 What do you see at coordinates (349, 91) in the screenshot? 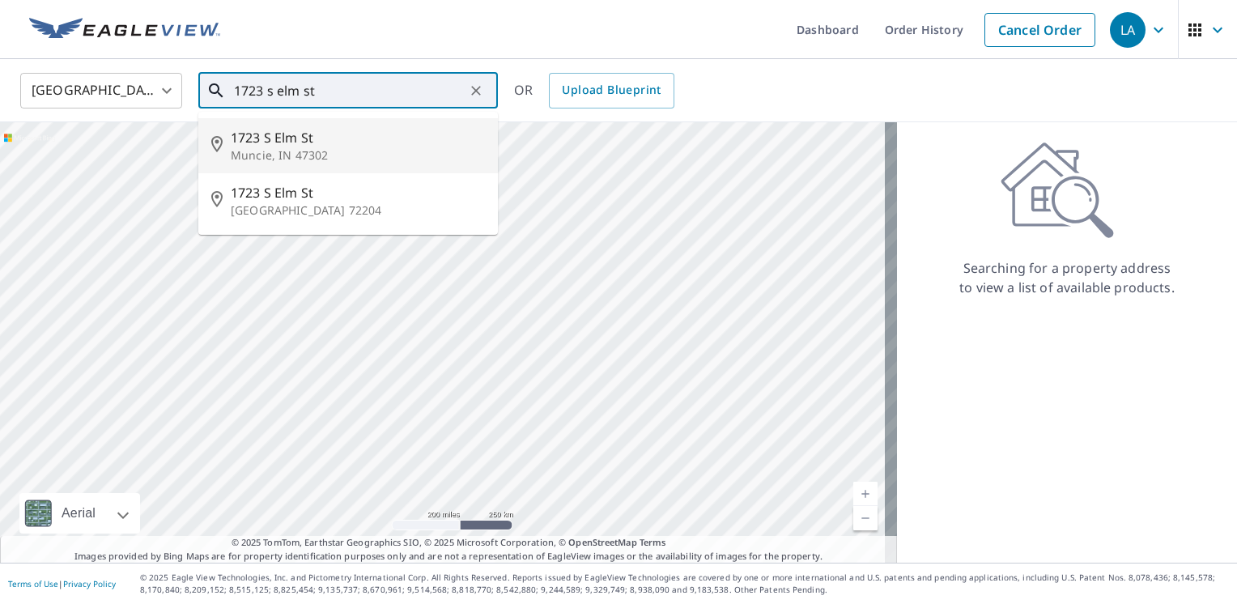
I see `input: Search by address or latitude-longitude` at bounding box center [349, 91].